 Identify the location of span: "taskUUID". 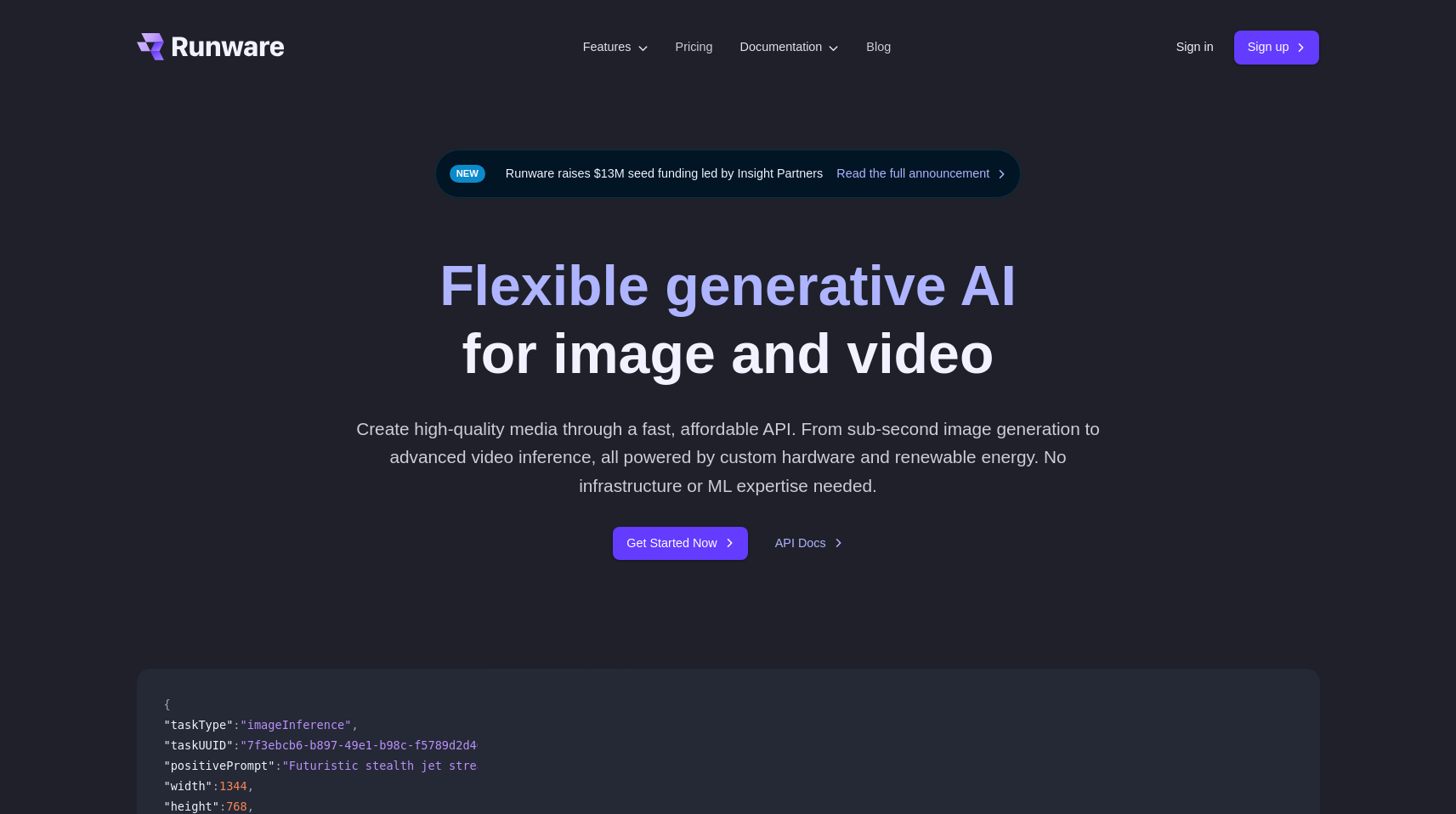
(199, 745).